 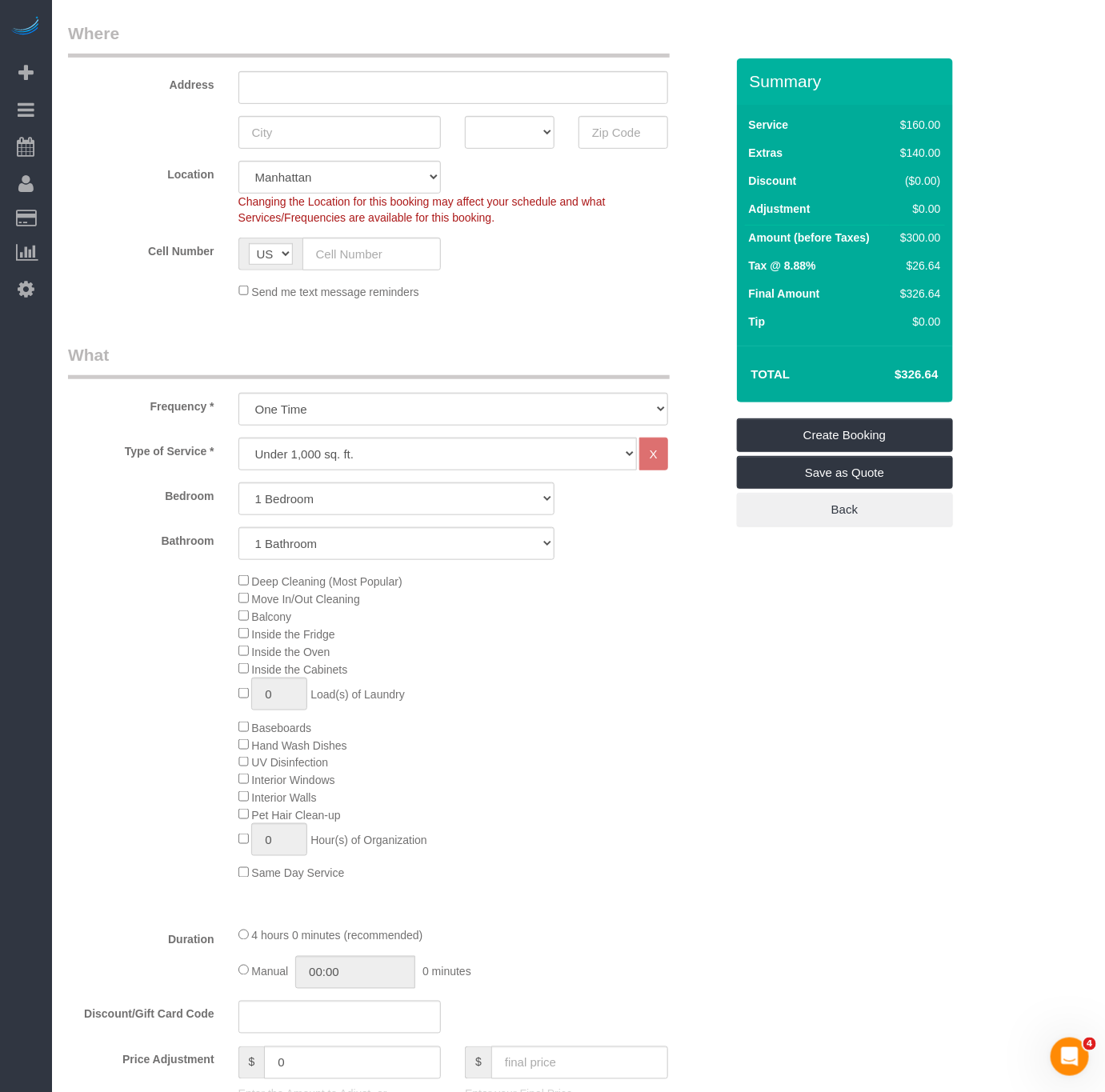 What do you see at coordinates (290, 652) in the screenshot?
I see `span: Inside the Oven` at bounding box center [290, 652].